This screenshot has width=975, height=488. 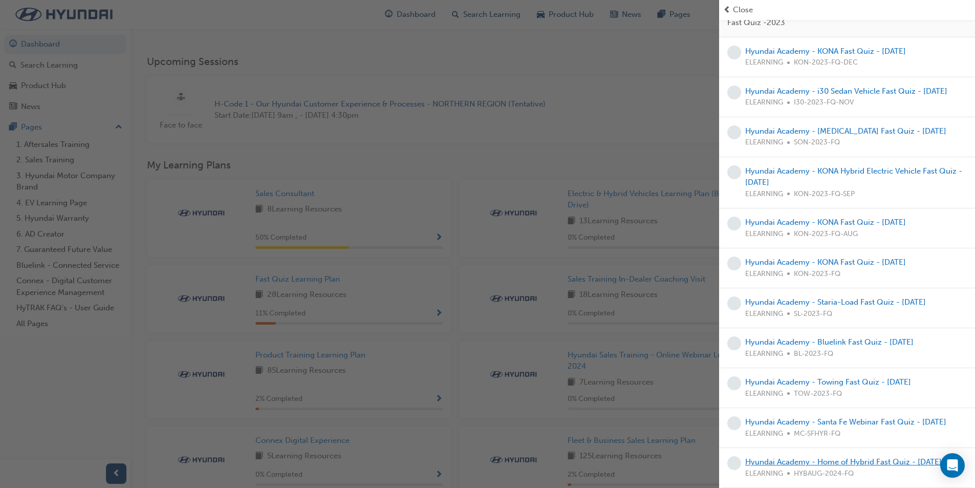 I want to click on span: TOW-2023-FQ, so click(x=818, y=394).